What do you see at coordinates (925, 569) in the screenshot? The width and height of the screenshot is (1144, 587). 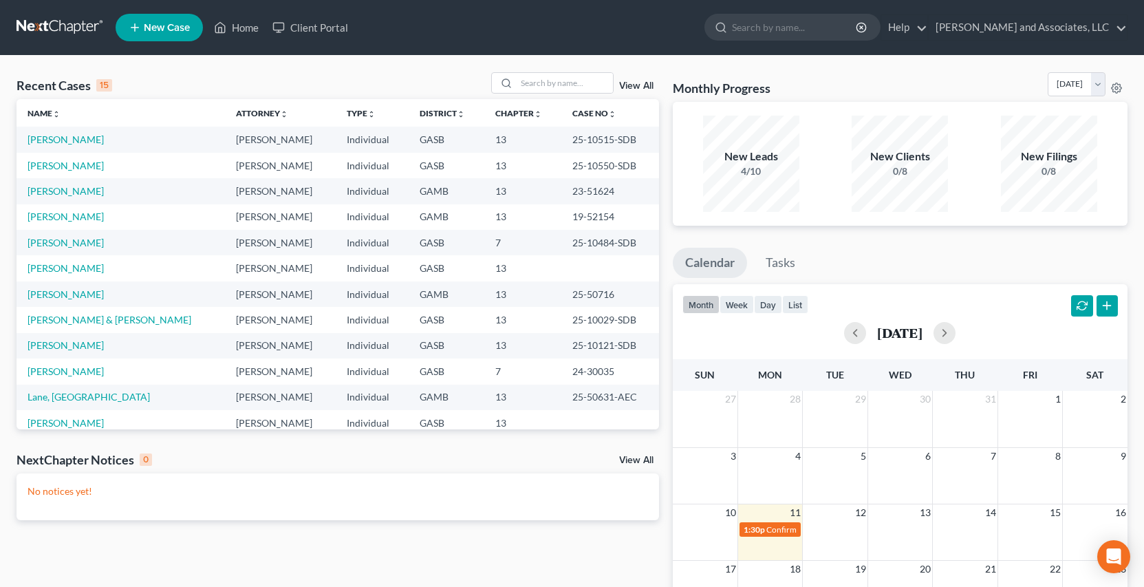 I see `span: 20` at bounding box center [925, 569].